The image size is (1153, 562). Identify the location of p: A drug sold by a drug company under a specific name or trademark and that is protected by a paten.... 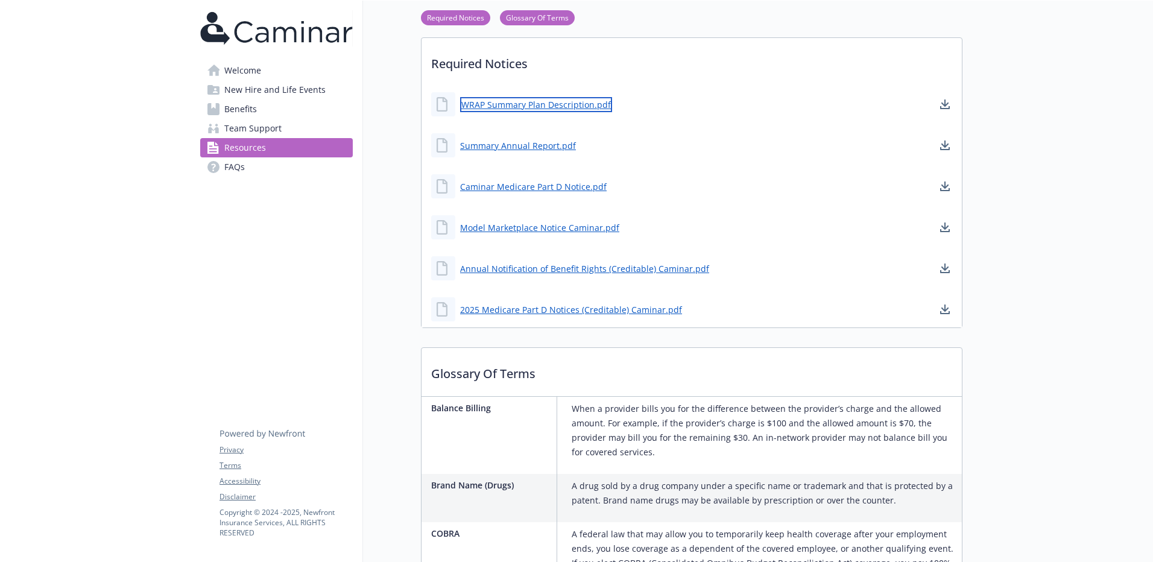
(764, 493).